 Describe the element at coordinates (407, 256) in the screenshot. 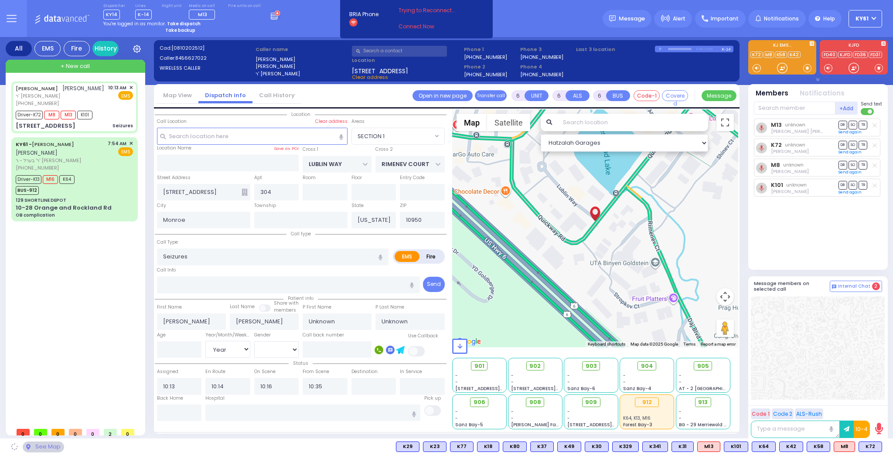

I see `label: EMS` at that location.